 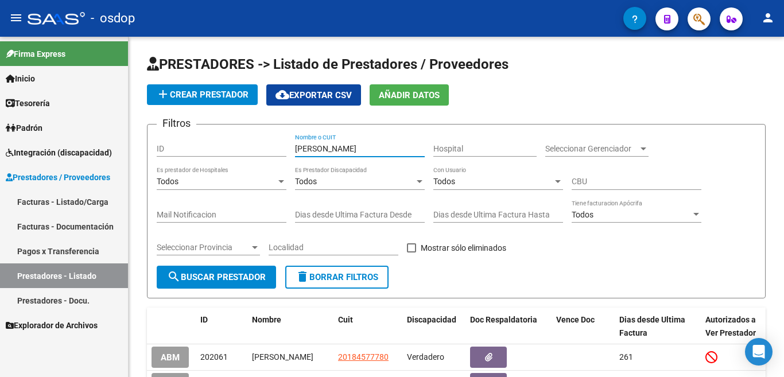 I want to click on datatable-header-cell: Dias desde Ultima Factura, so click(x=658, y=327).